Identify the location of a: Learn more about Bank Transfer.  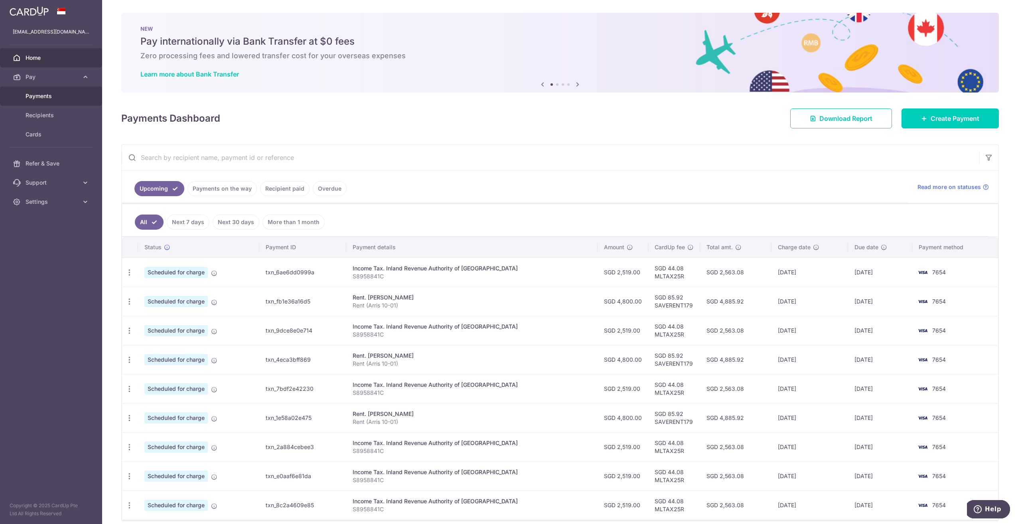
(189, 74).